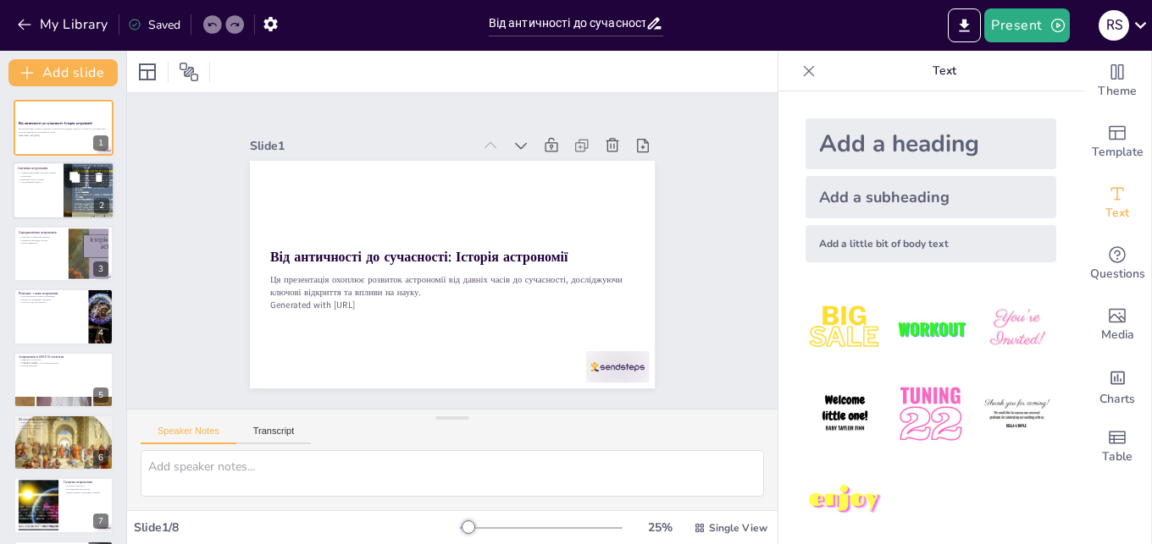 The image size is (1152, 544). Describe the element at coordinates (75, 178) in the screenshot. I see `button: Duplicate Slide` at that location.